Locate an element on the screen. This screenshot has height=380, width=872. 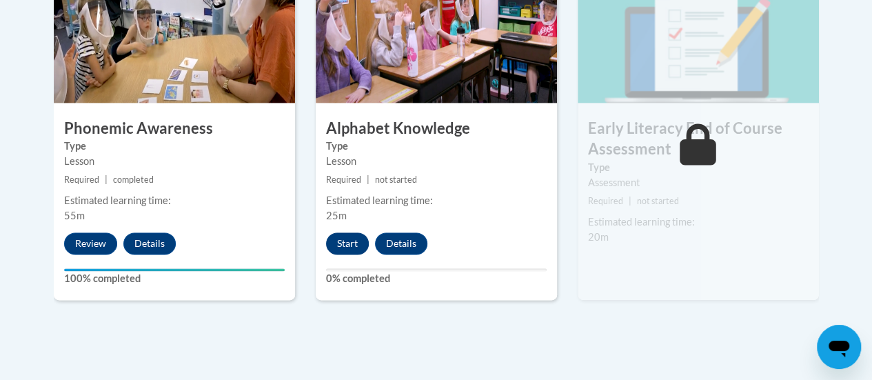
span: 25m is located at coordinates (336, 215).